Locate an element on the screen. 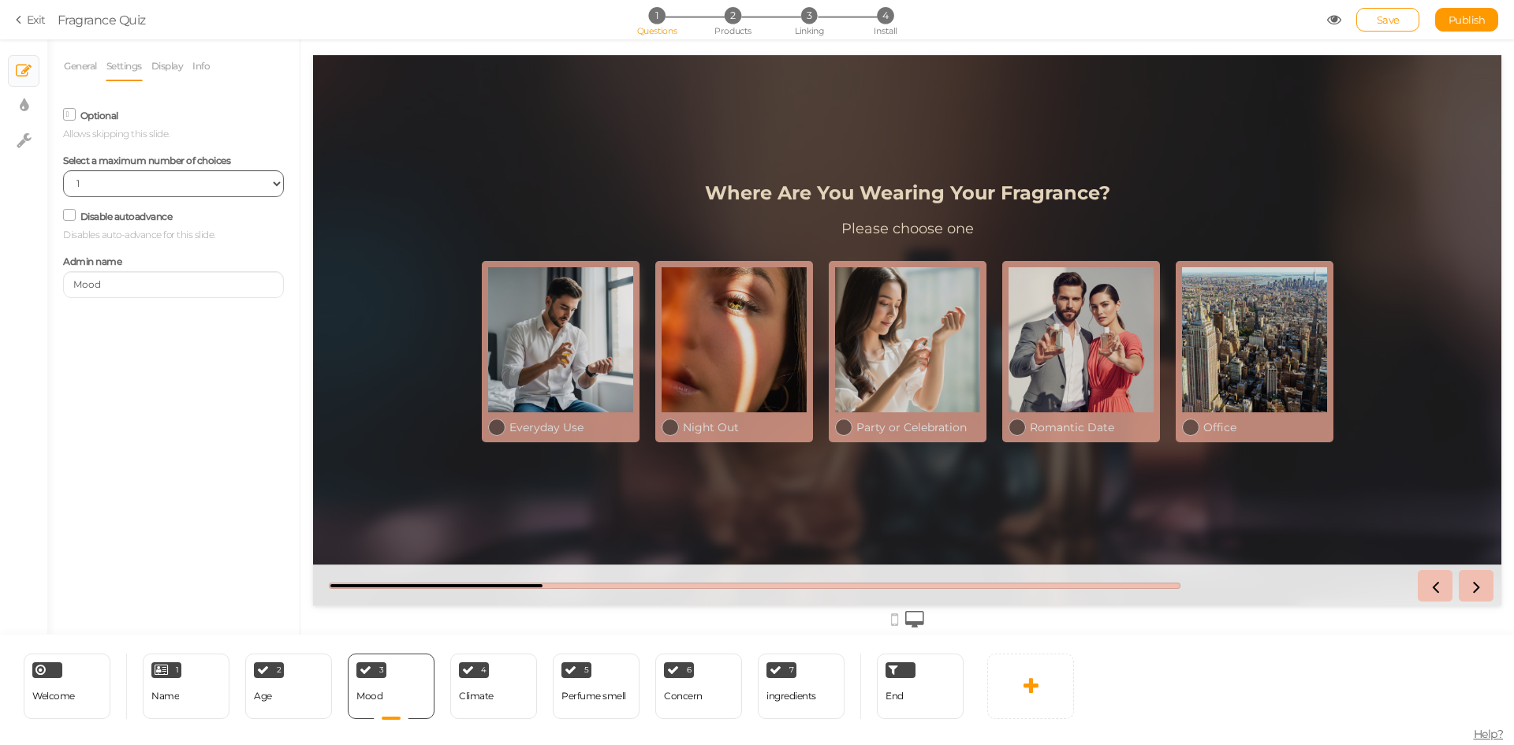 This screenshot has width=1514, height=745. div: ingredients is located at coordinates (791, 696).